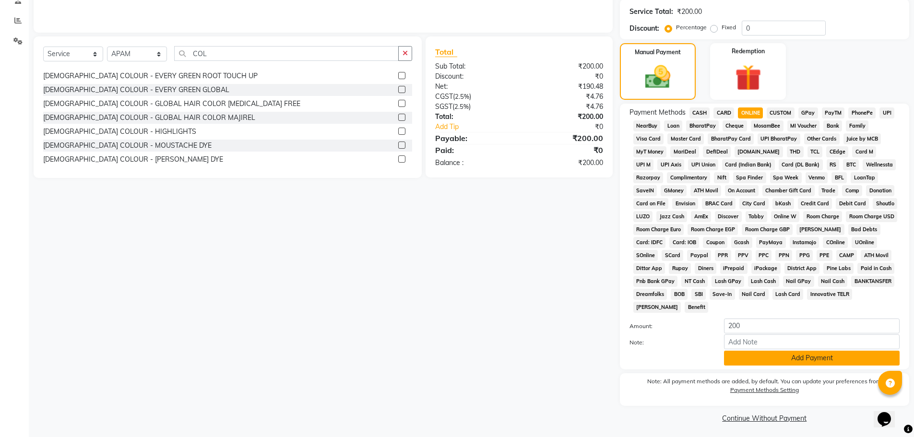 This screenshot has width=914, height=437. Describe the element at coordinates (815, 203) in the screenshot. I see `span: Credit Card` at that location.